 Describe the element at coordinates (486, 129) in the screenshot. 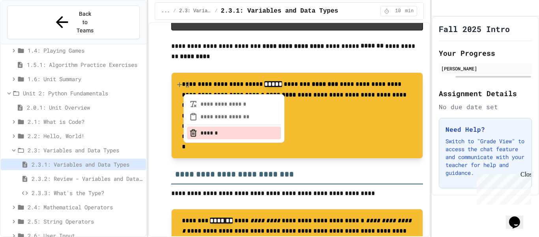

I see `h3: Need Help?` at that location.